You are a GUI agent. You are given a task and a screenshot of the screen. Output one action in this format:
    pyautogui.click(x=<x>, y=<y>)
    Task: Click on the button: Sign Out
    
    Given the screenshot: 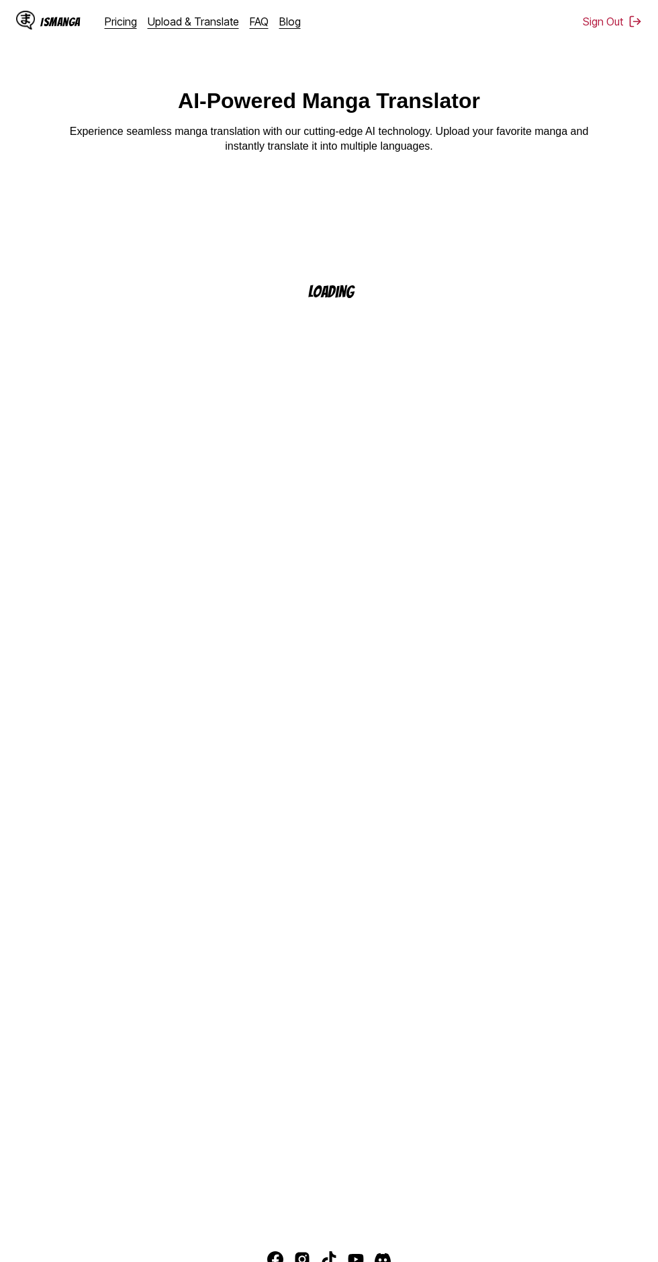 What is the action you would take?
    pyautogui.click(x=612, y=21)
    